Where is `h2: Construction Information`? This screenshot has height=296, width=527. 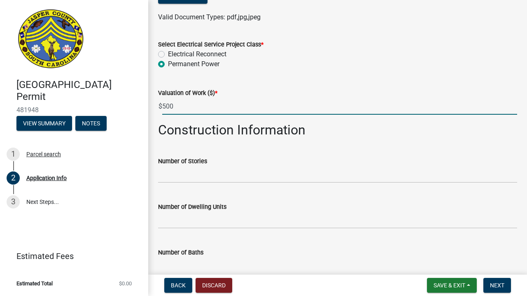 h2: Construction Information is located at coordinates (337, 130).